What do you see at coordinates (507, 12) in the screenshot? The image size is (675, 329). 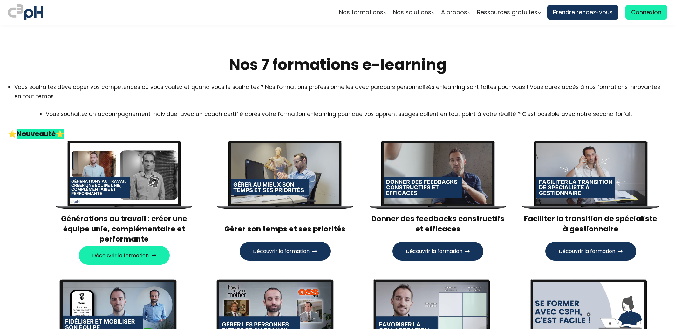 I see `span: Ressources gratuites` at bounding box center [507, 12].